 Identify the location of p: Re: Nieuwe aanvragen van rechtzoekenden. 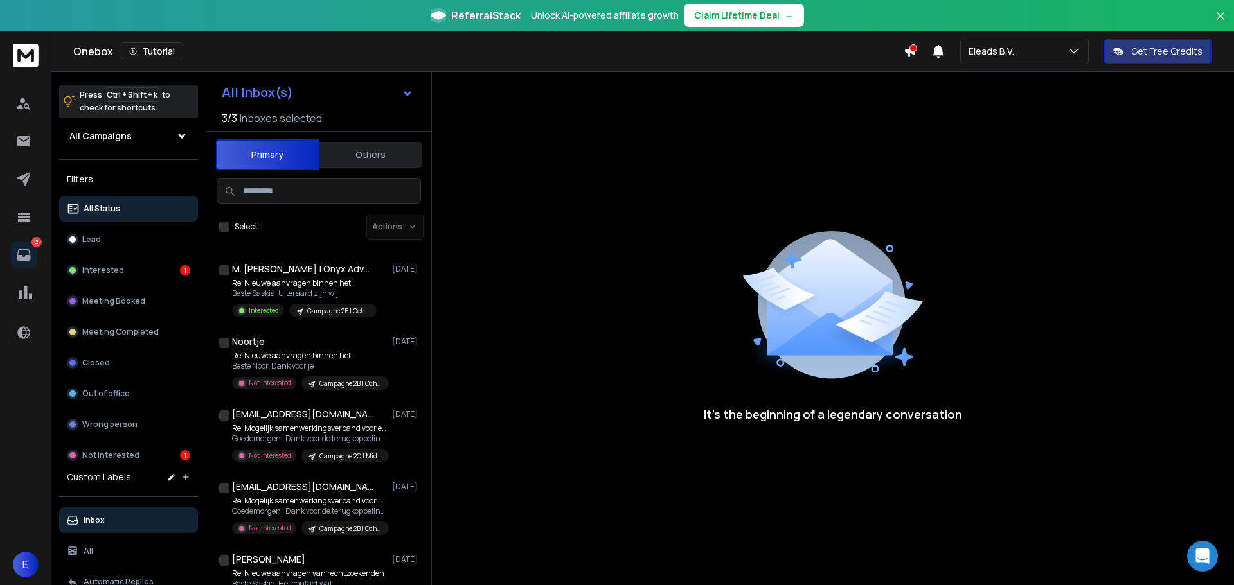
(308, 574).